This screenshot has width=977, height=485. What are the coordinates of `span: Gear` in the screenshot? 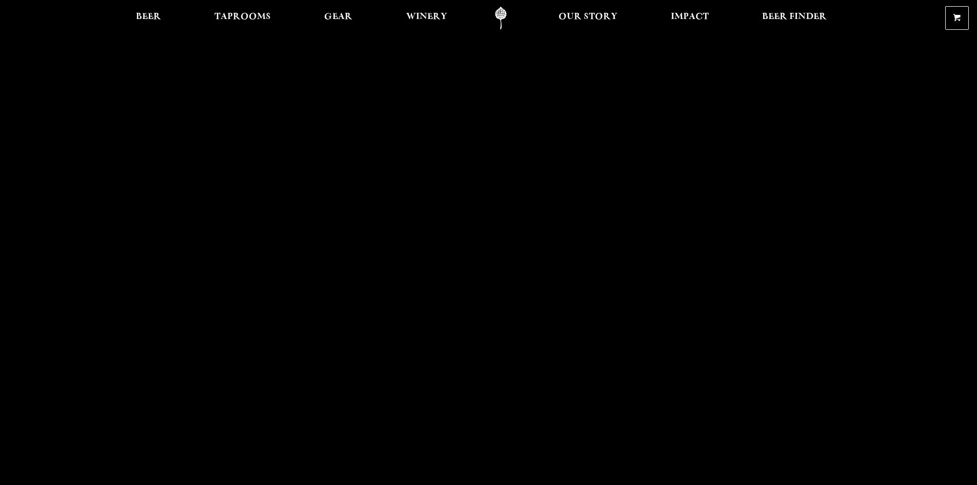 It's located at (338, 17).